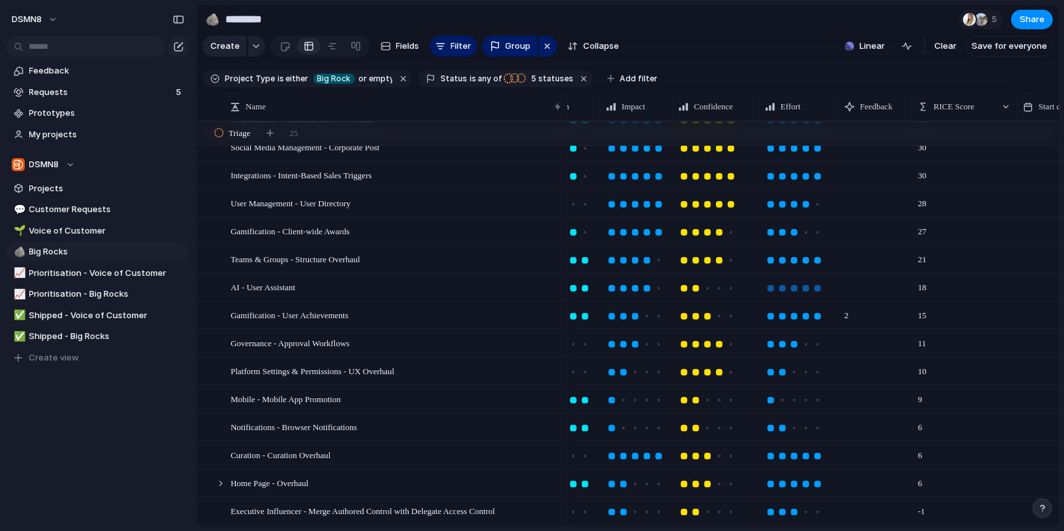  Describe the element at coordinates (107, 113) in the screenshot. I see `span: Prototypes` at that location.